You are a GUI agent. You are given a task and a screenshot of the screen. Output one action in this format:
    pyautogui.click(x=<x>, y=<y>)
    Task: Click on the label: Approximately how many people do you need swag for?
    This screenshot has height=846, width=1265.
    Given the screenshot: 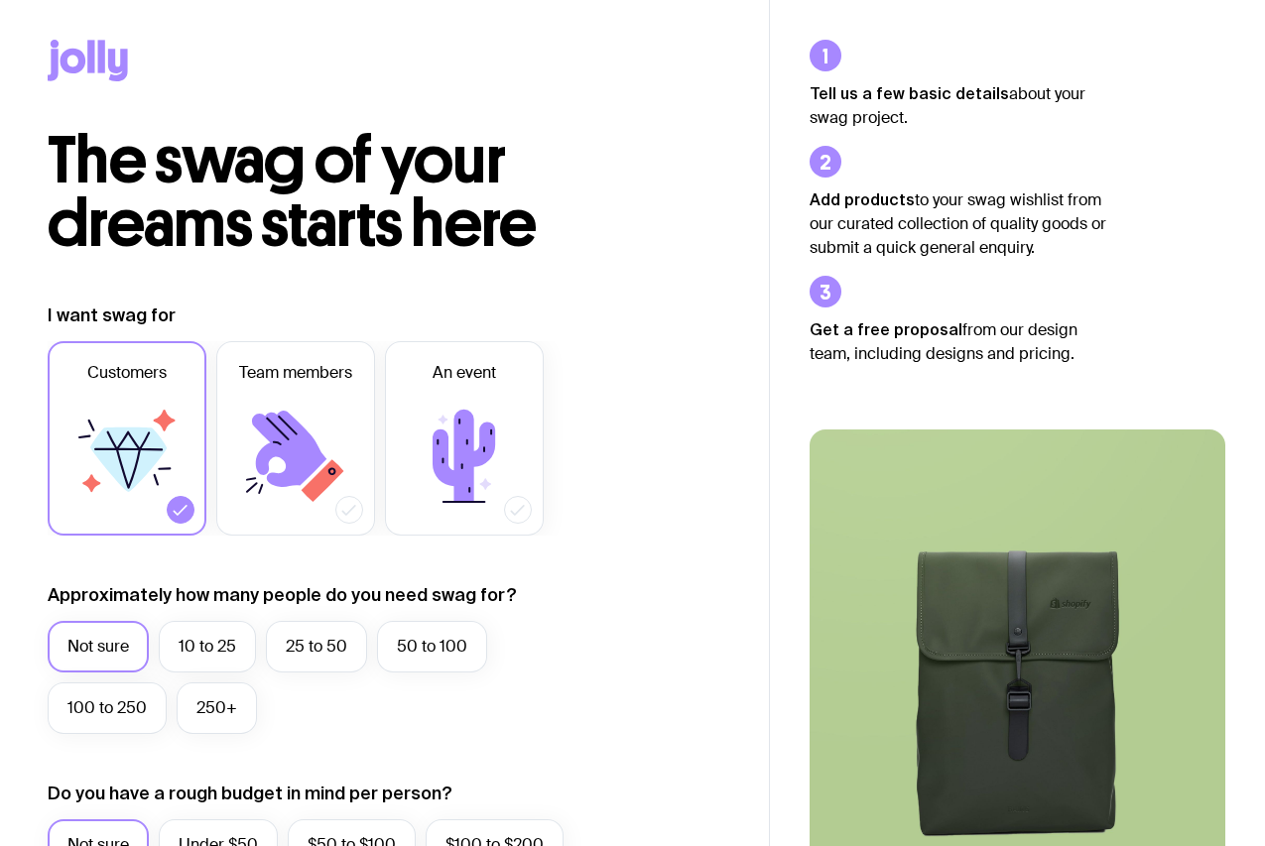 What is the action you would take?
    pyautogui.click(x=282, y=595)
    